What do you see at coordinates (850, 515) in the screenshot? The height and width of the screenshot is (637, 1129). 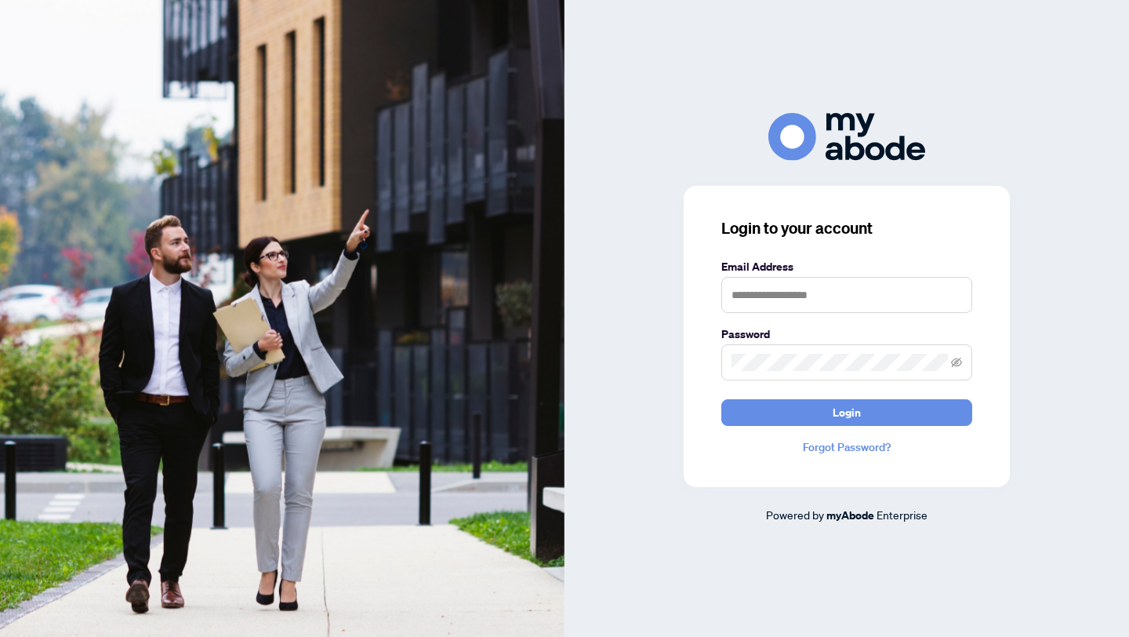 I see `a: myAbode` at bounding box center [850, 515].